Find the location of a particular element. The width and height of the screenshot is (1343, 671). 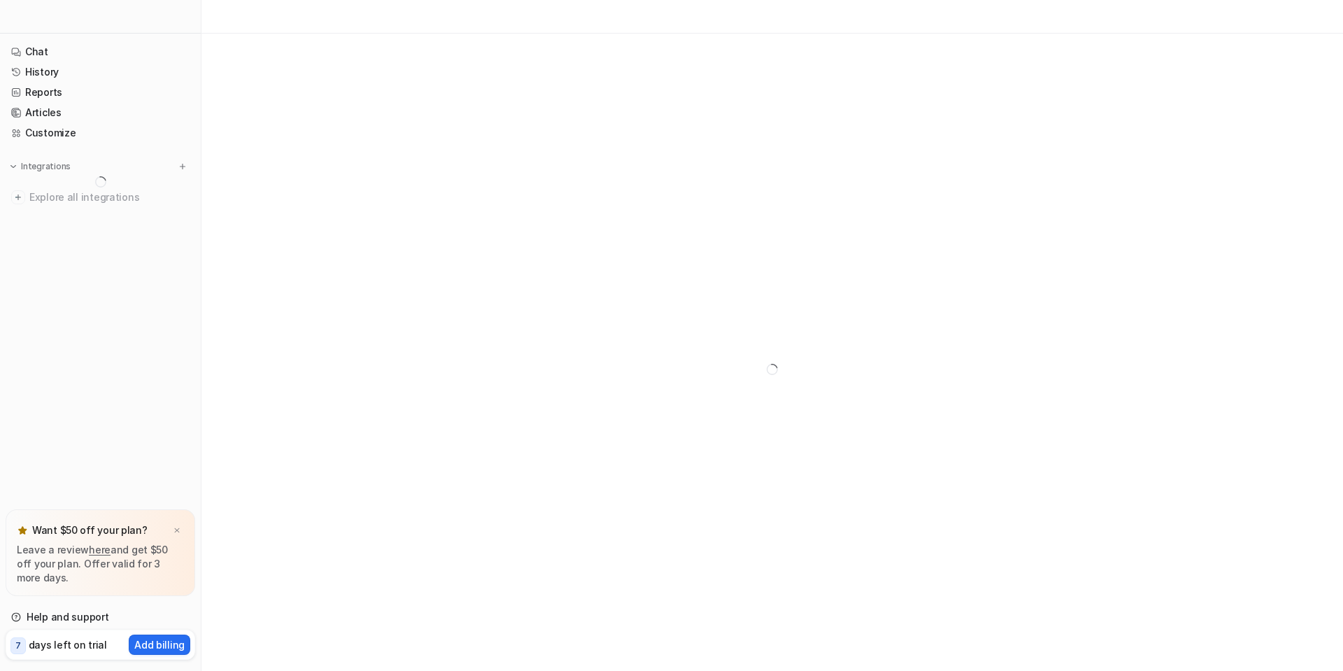

span: Explore all integrations is located at coordinates (109, 197).